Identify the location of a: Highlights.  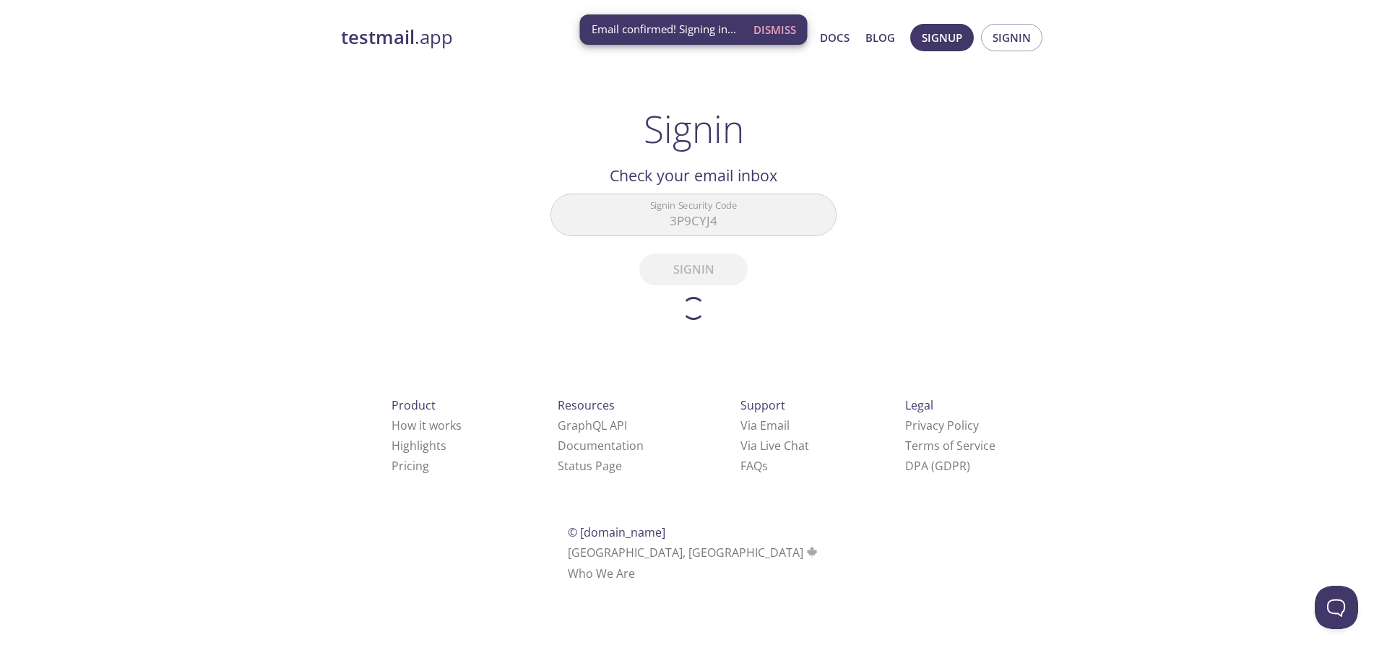
(419, 446).